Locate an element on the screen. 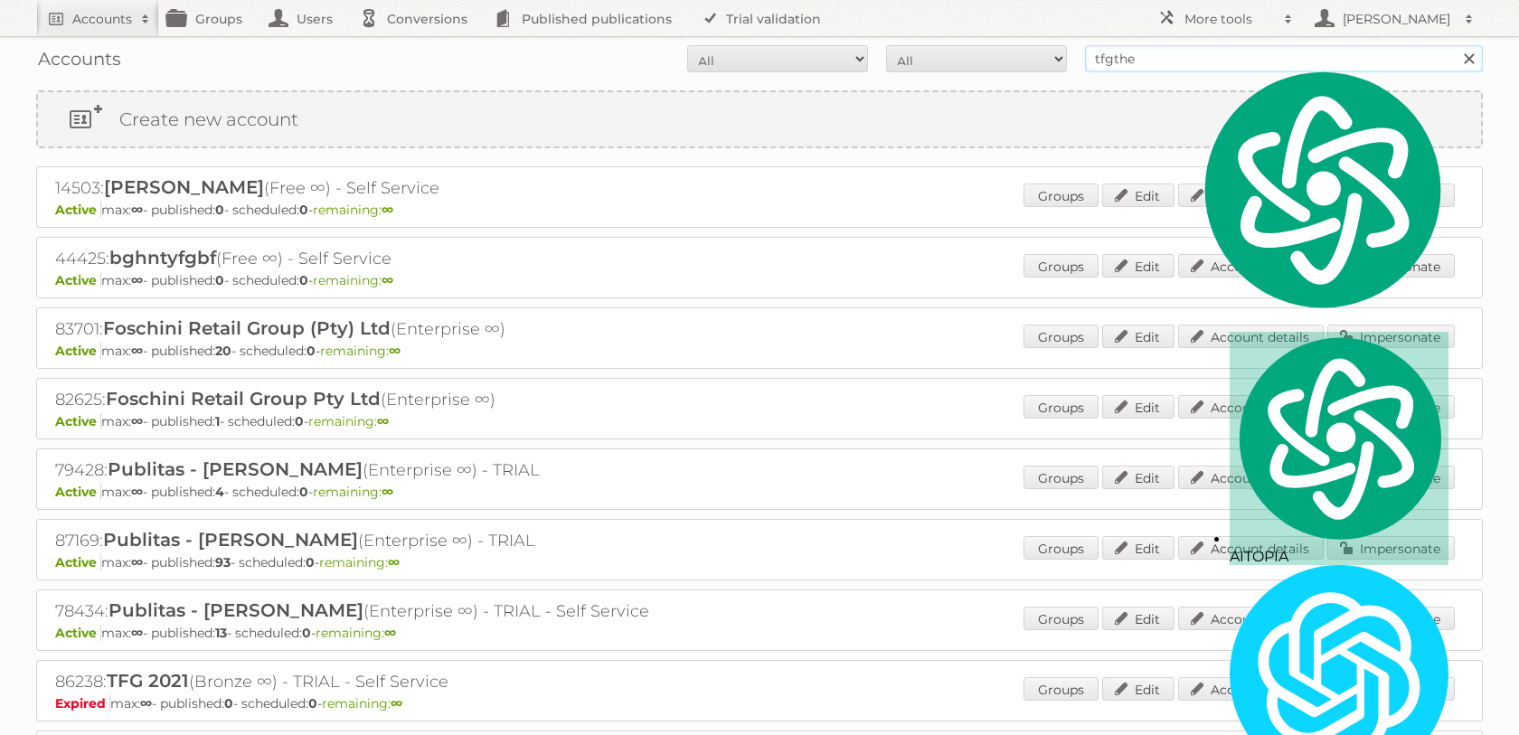  h2: 82625: (Enterprise ∞) is located at coordinates (372, 400).